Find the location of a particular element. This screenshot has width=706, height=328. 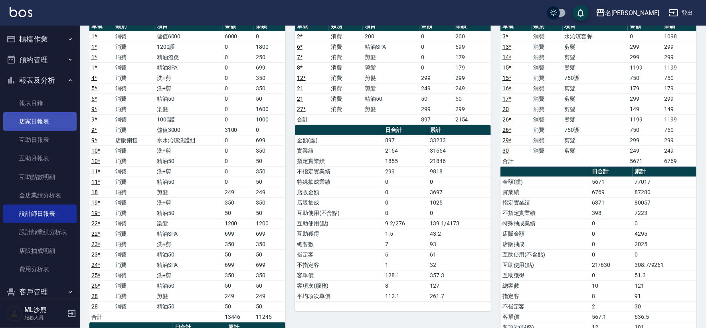

th: 項目 is located at coordinates (189, 26).